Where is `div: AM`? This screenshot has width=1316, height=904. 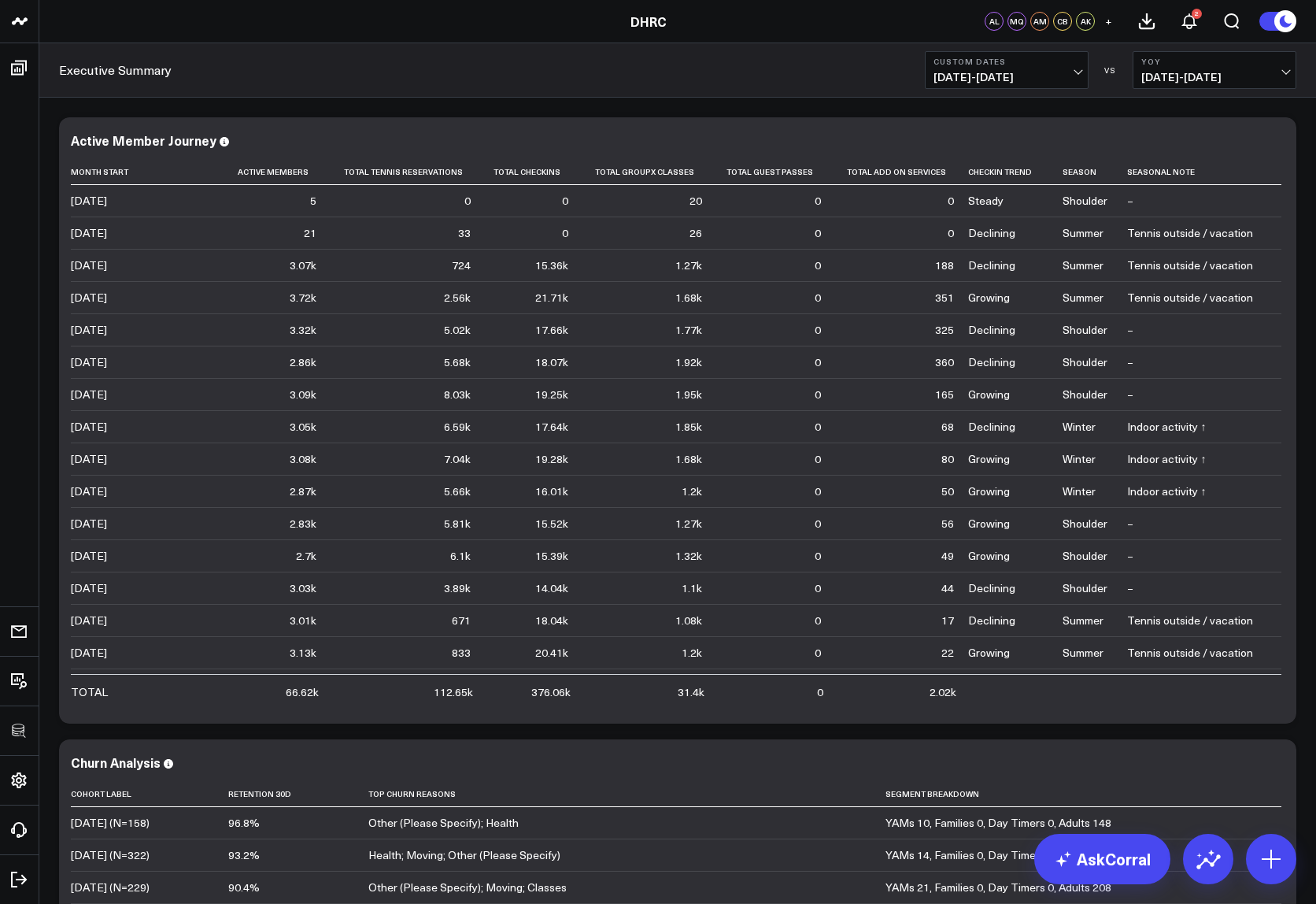 div: AM is located at coordinates (1039, 22).